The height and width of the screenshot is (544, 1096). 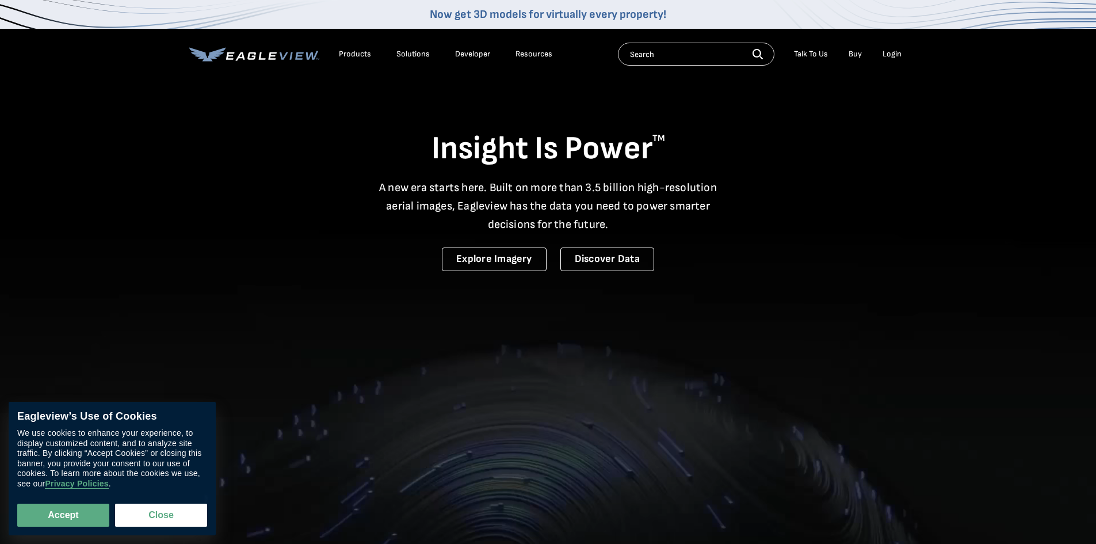 What do you see at coordinates (659, 138) in the screenshot?
I see `sup: TM` at bounding box center [659, 138].